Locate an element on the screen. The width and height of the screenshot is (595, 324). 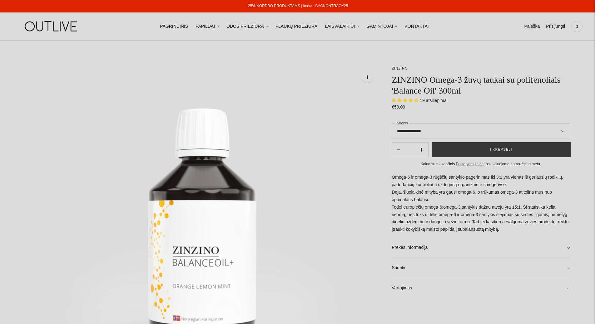
img: OUTLIVE is located at coordinates (51, 26).